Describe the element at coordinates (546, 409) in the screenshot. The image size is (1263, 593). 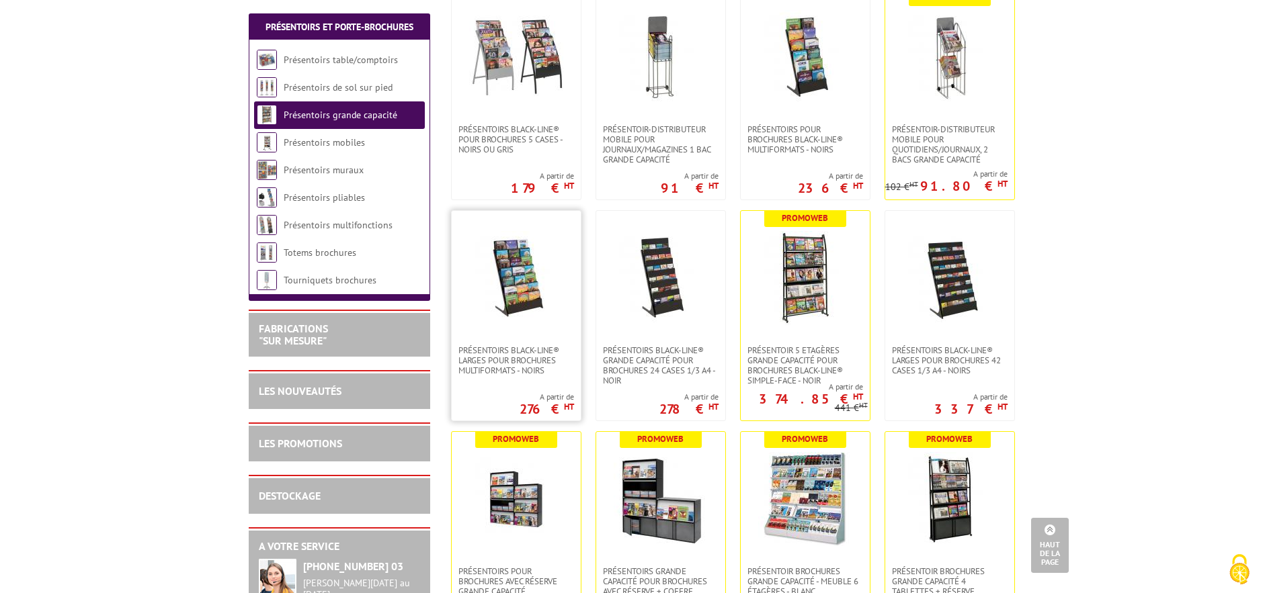
I see `p: 276 €` at that location.